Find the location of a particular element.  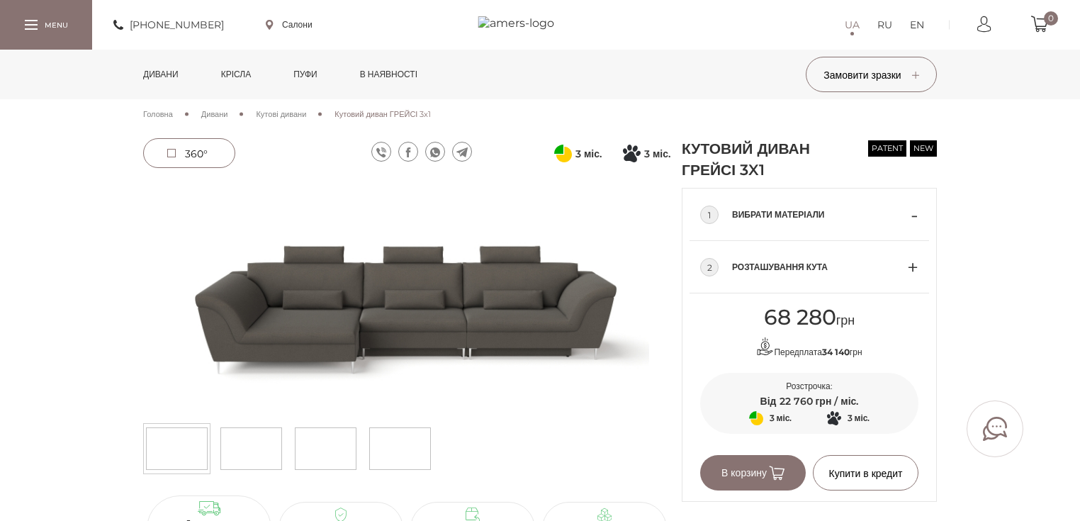

p: Розстрочка: is located at coordinates (809, 386).